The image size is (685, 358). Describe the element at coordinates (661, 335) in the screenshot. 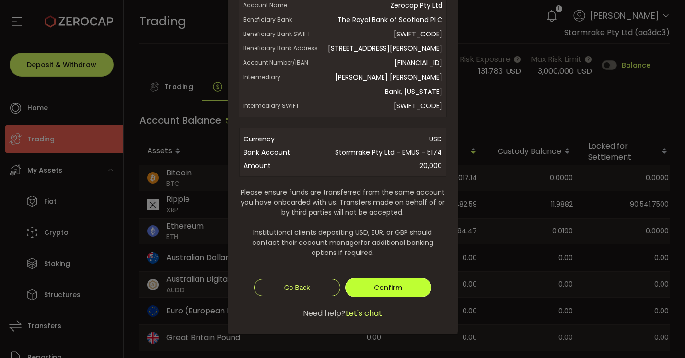

I see `div: Chat Widget` at that location.